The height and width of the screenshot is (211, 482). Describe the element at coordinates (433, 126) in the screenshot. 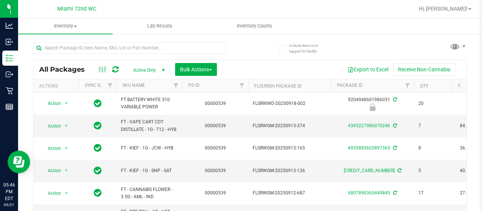

I see `span: 7` at that location.